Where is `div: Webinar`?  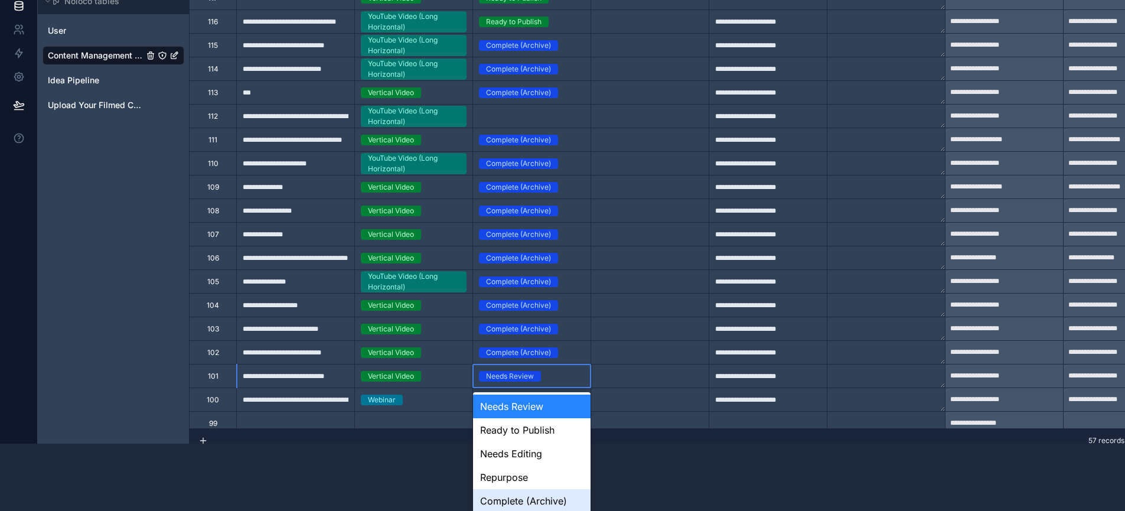
div: Webinar is located at coordinates (381, 400).